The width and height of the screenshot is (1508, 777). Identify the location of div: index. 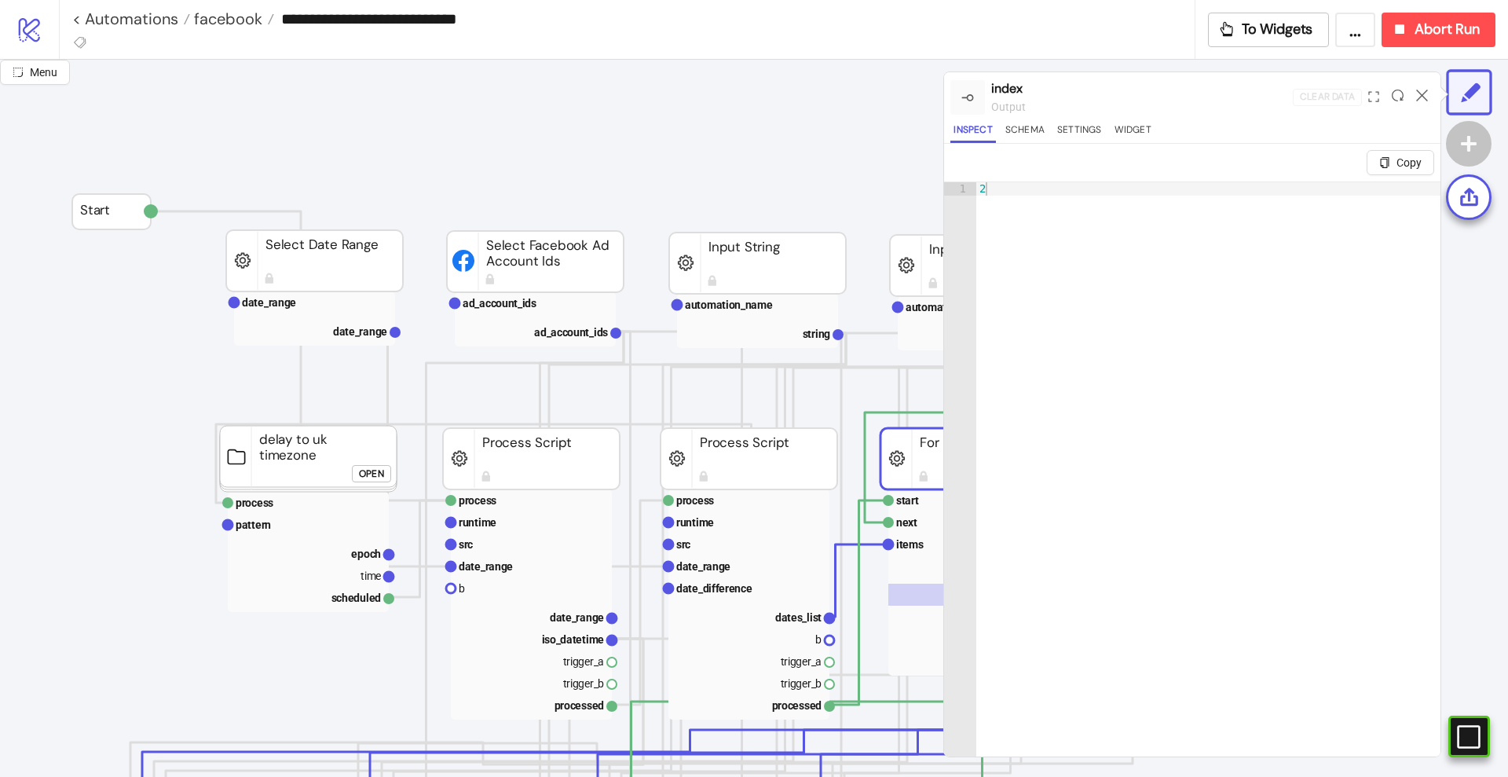
(1142, 88).